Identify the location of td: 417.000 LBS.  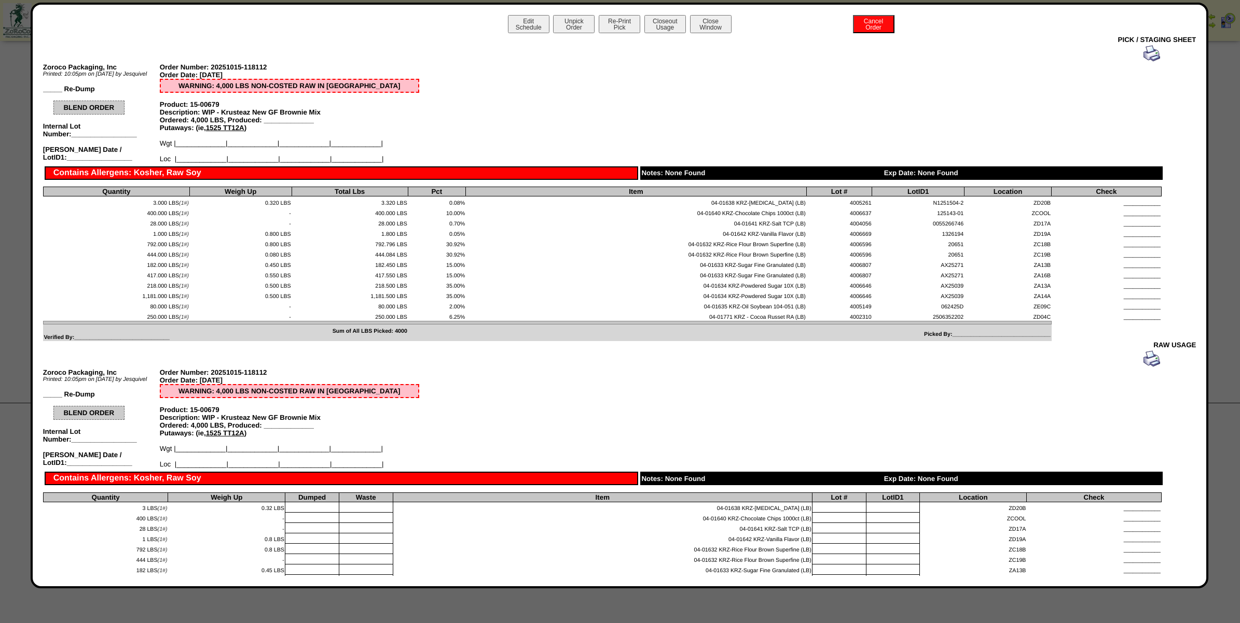
(116, 274).